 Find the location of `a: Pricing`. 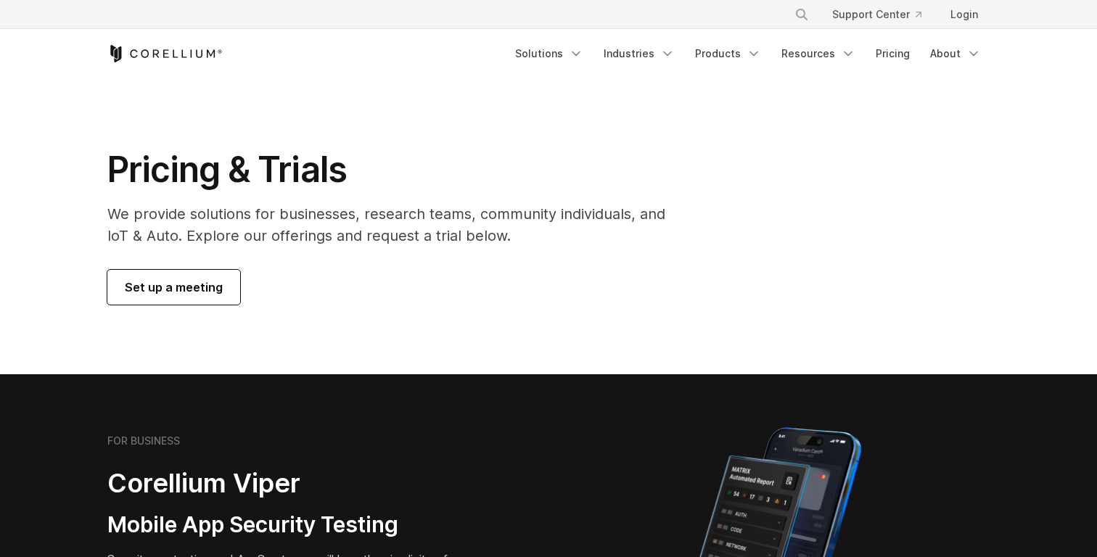

a: Pricing is located at coordinates (892, 54).